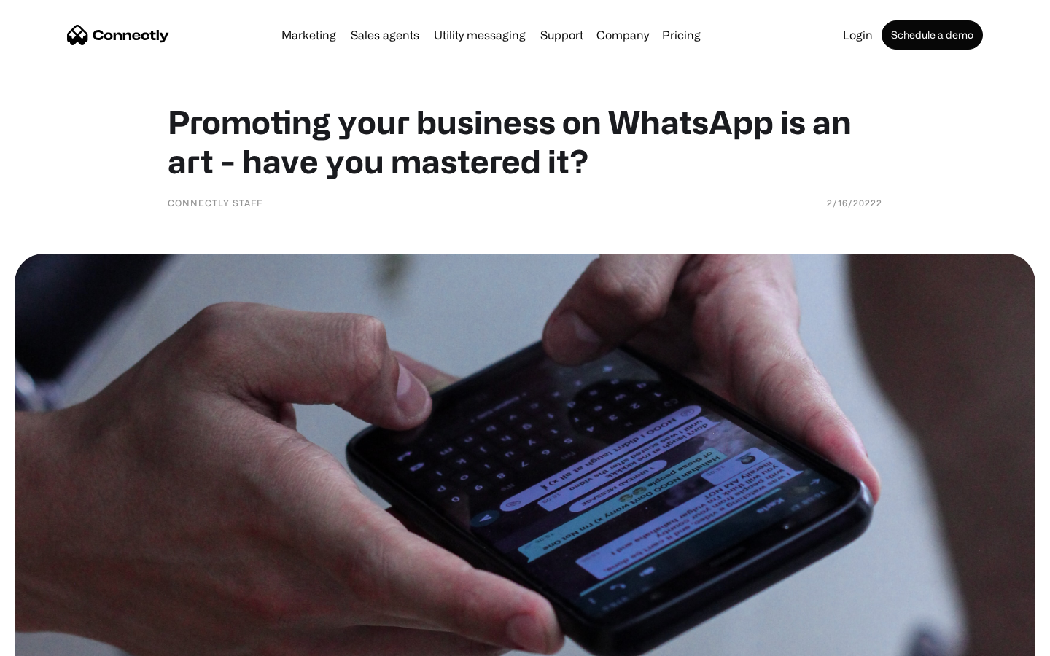 The height and width of the screenshot is (656, 1050). I want to click on a: Login, so click(857, 35).